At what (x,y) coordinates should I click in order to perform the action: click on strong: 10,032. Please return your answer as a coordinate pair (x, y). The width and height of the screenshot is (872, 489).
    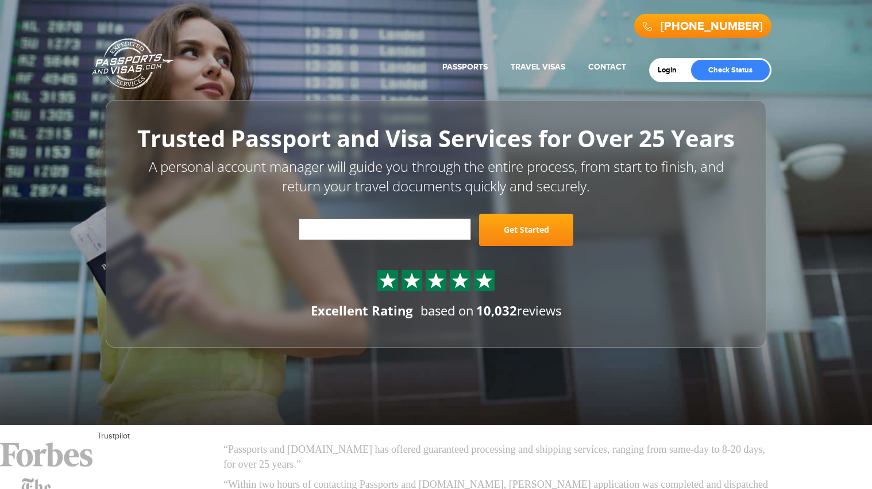
    Looking at the image, I should click on (496, 310).